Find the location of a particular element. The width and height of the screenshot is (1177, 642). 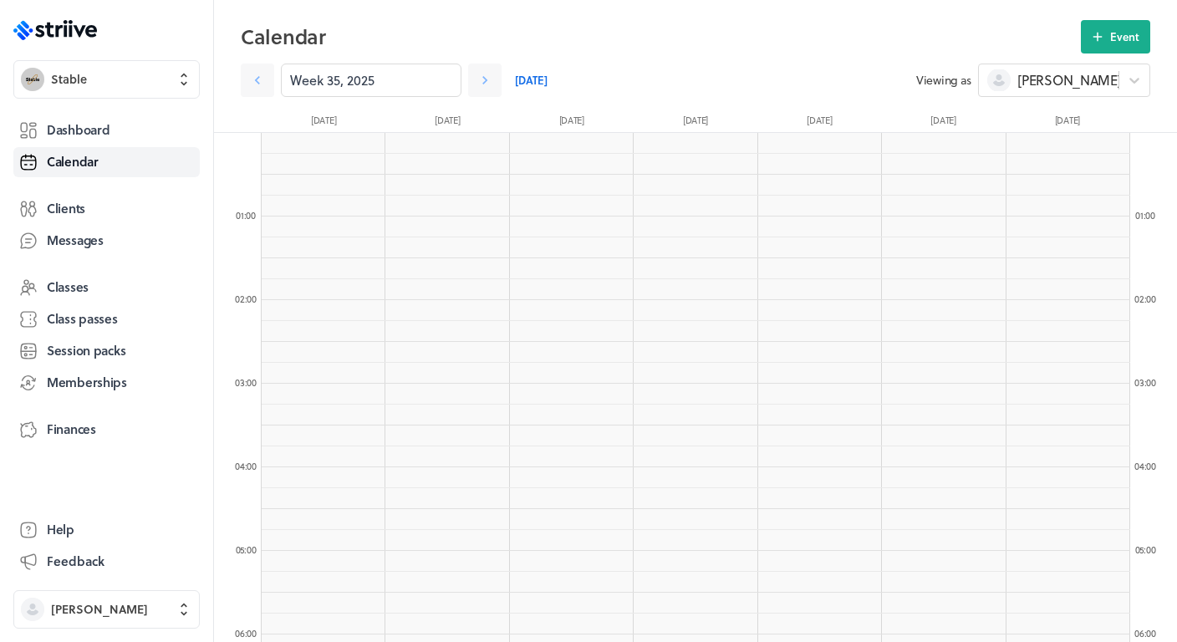

span: Messages is located at coordinates (75, 240).